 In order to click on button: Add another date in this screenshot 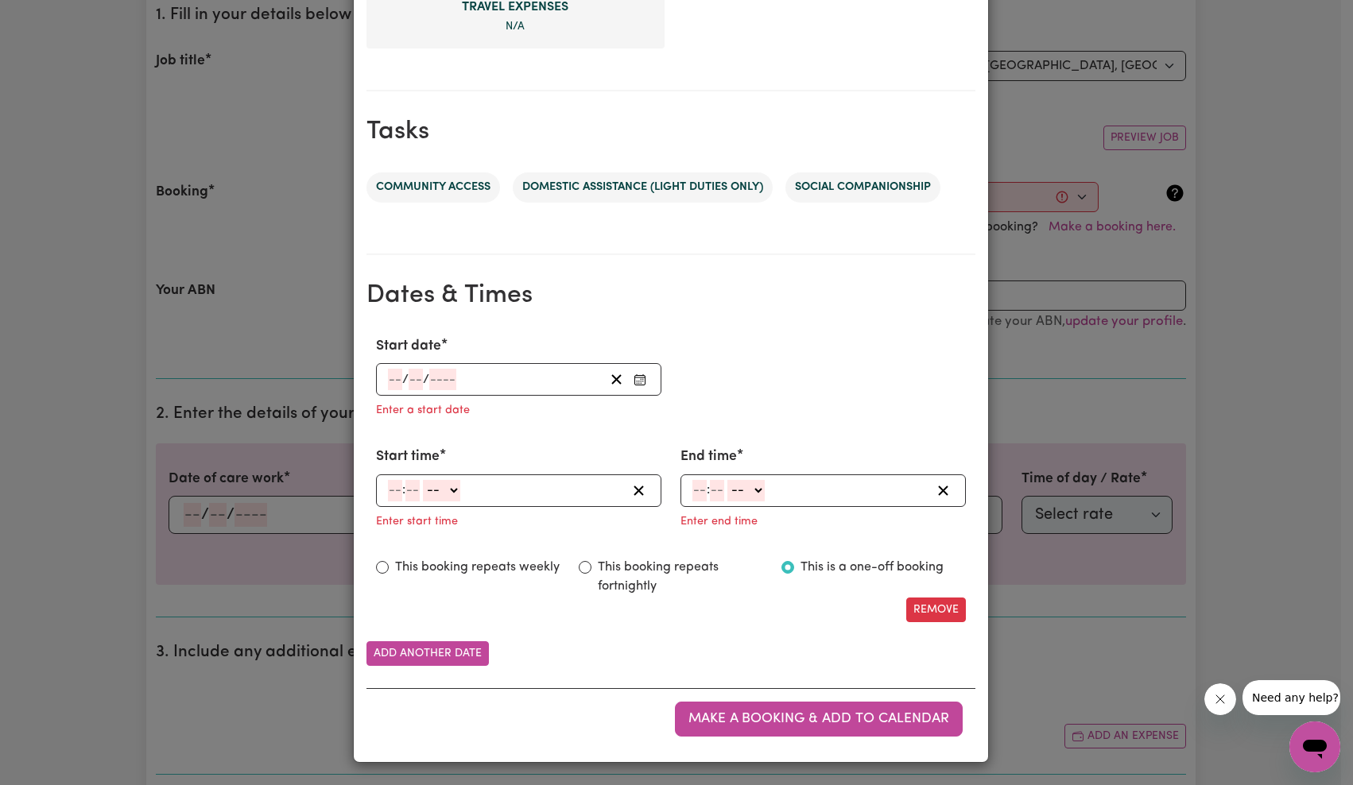, I will do `click(428, 653)`.